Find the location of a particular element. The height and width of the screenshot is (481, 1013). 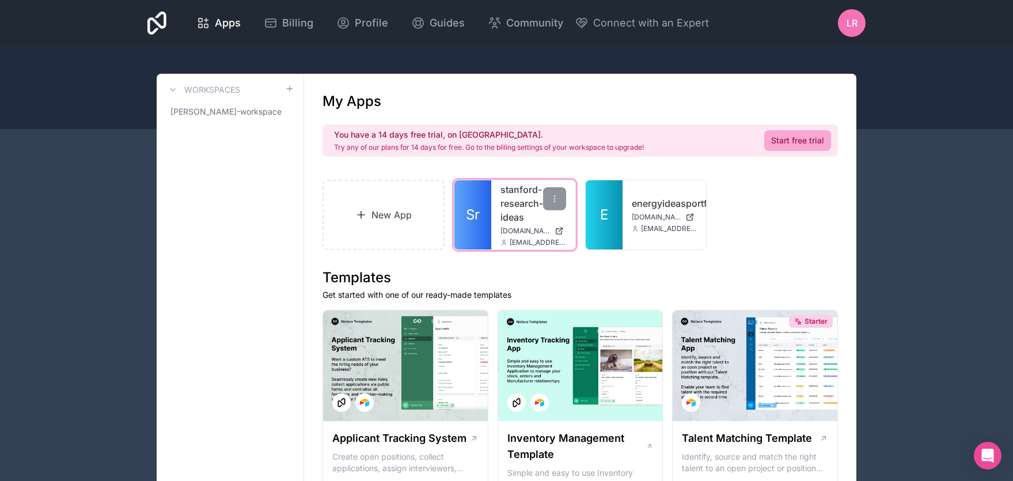

a: Apps is located at coordinates (218, 23).